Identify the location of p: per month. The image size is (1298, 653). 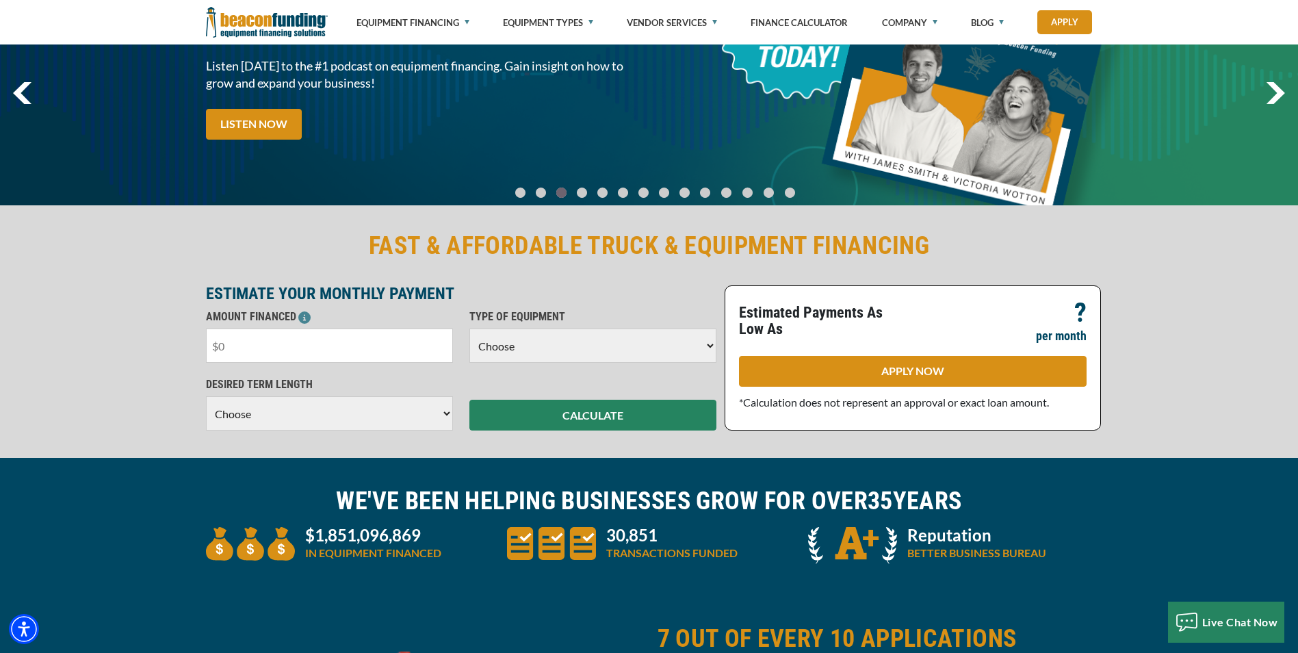
(1061, 336).